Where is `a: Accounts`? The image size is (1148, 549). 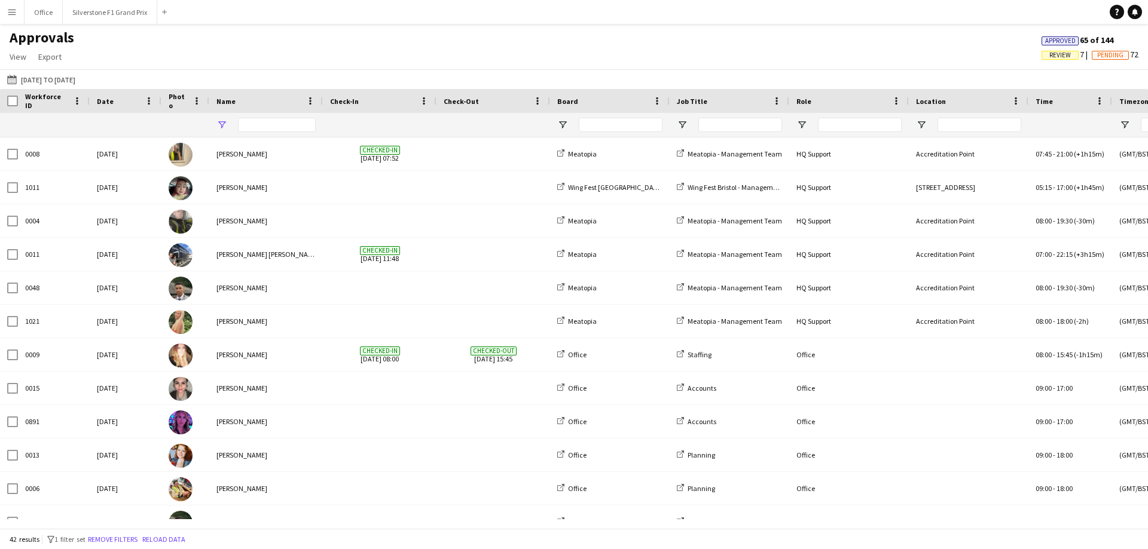
a: Accounts is located at coordinates (697, 422).